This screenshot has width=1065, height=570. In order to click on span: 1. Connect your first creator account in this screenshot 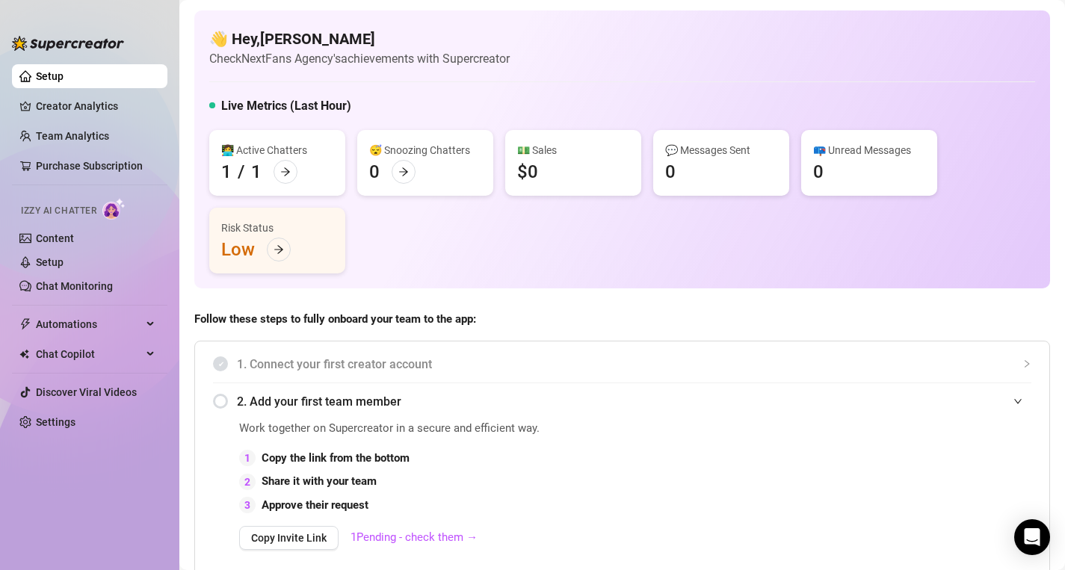, I will do `click(634, 364)`.